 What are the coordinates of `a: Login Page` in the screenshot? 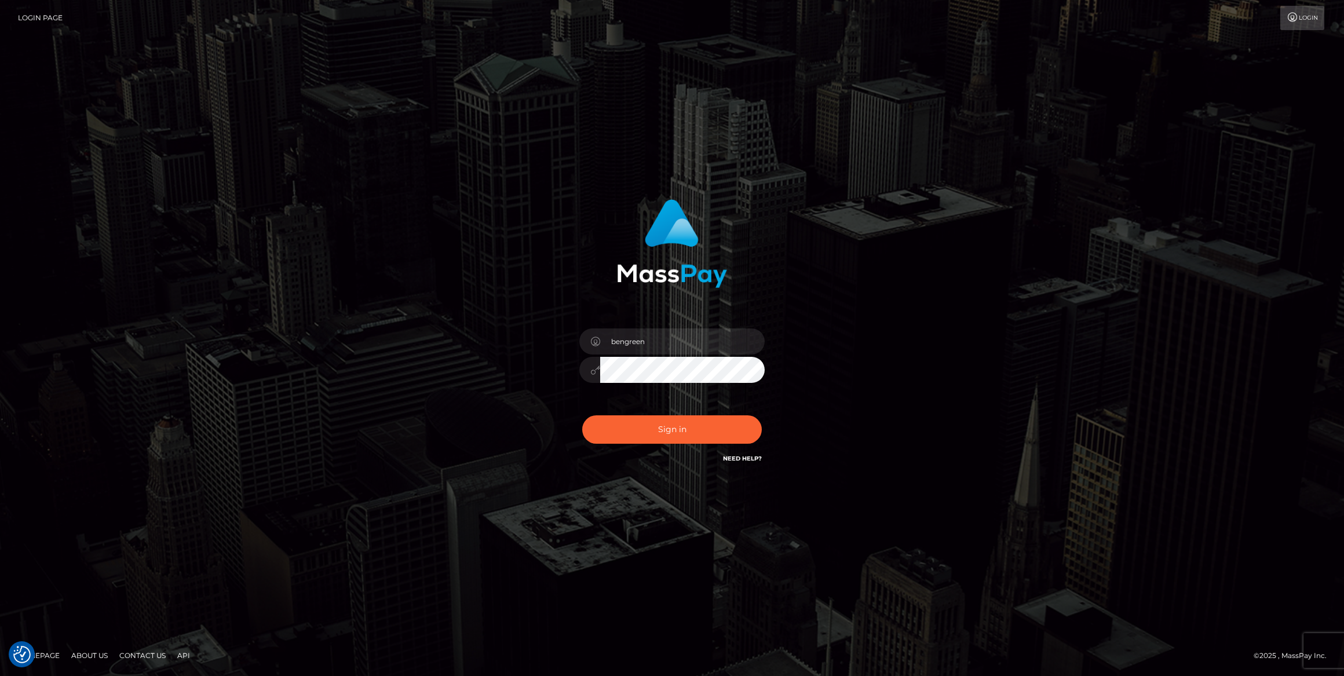 It's located at (40, 18).